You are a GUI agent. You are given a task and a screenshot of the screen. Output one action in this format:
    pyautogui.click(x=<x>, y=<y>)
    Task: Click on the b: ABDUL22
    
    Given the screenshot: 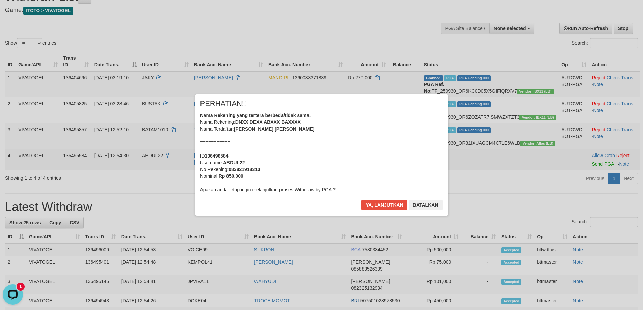 What is the action you would take?
    pyautogui.click(x=234, y=163)
    